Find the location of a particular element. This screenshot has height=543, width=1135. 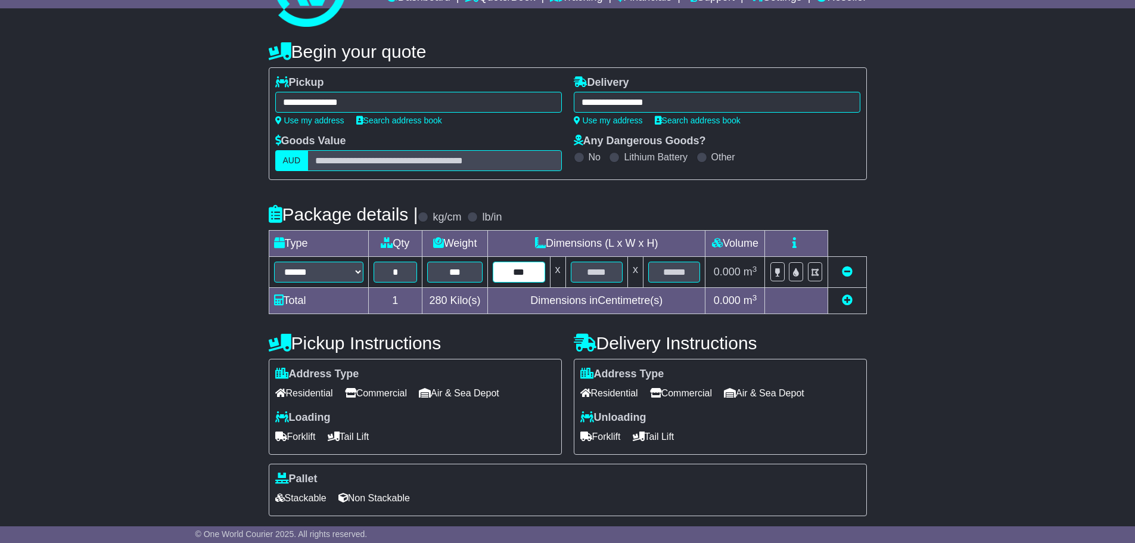

label: kg/cm is located at coordinates (447, 217).